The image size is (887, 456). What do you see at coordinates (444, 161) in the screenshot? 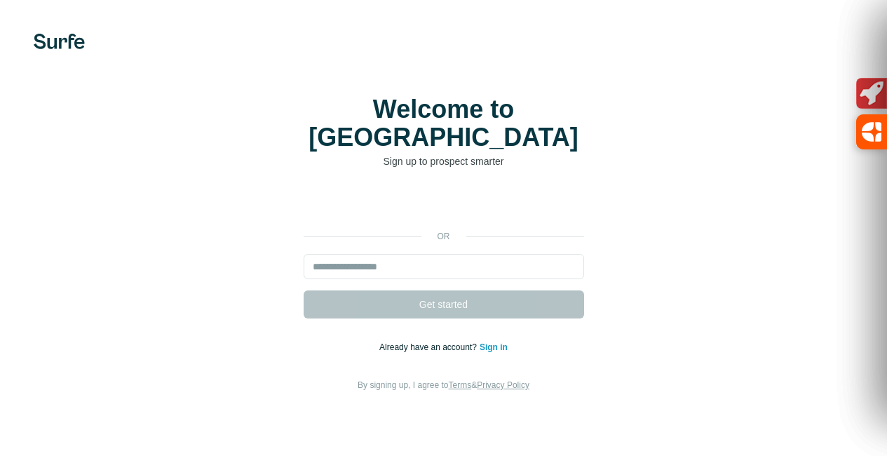
I see `p: Sign up to prospect smarter` at bounding box center [444, 161].